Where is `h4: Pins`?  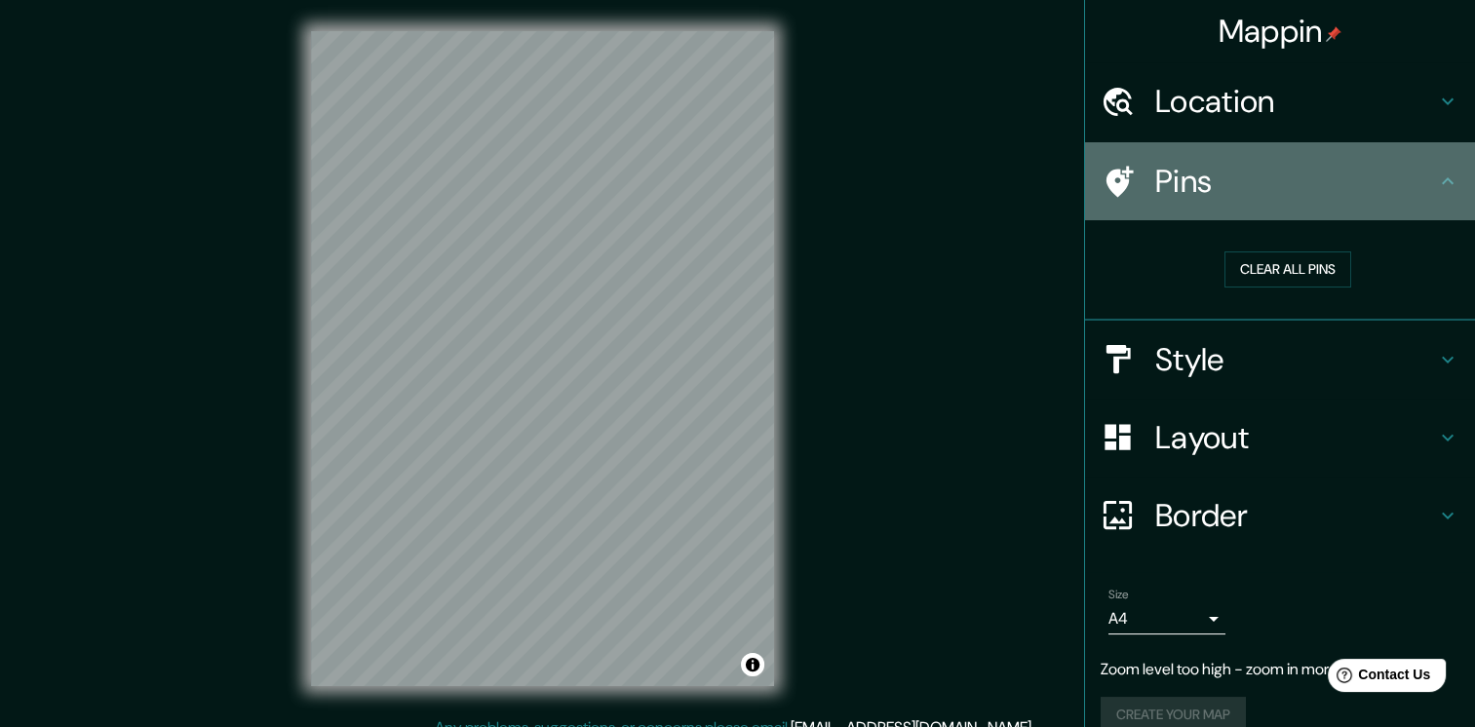
h4: Pins is located at coordinates (1296, 181).